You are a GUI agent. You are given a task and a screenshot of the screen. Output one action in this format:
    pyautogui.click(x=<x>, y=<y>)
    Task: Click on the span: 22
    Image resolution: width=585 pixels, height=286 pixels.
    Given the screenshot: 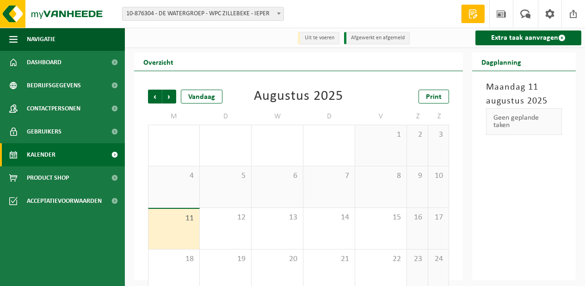 What is the action you would take?
    pyautogui.click(x=381, y=259)
    